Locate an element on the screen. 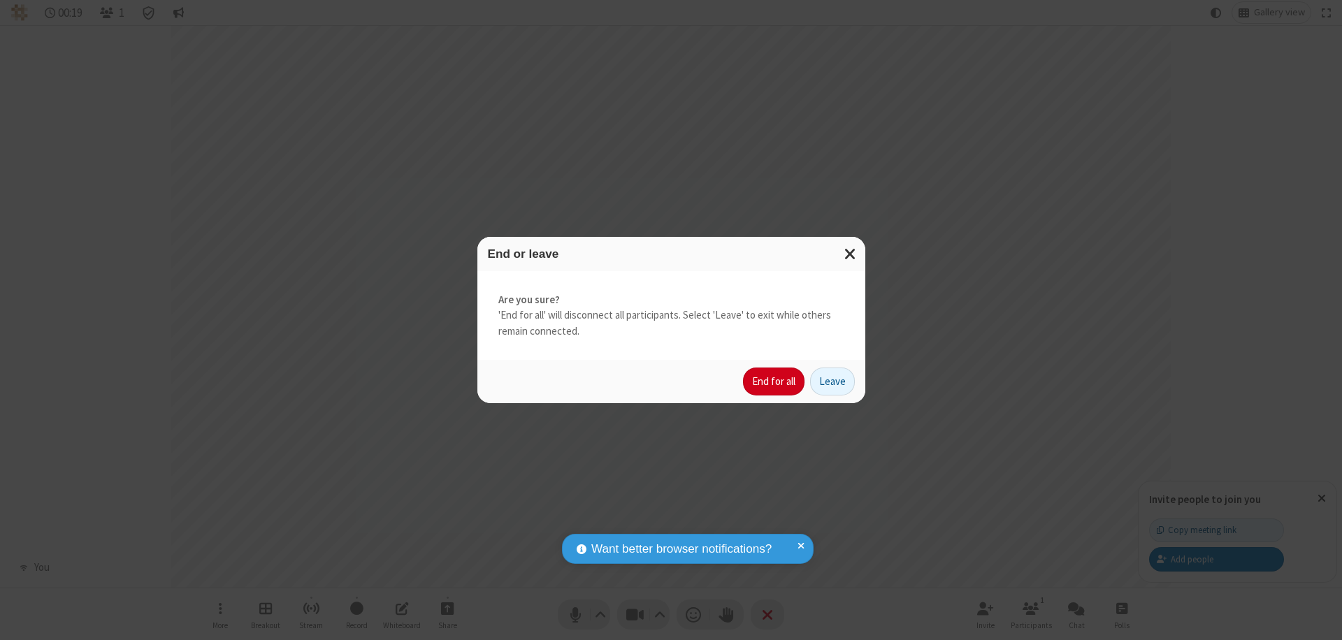 The height and width of the screenshot is (640, 1342). strong: Are you sure? is located at coordinates (671, 300).